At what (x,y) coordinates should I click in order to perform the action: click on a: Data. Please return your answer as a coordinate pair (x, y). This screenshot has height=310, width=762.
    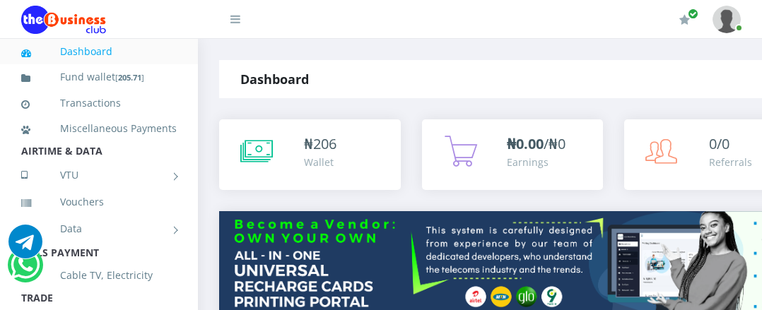
    Looking at the image, I should click on (99, 229).